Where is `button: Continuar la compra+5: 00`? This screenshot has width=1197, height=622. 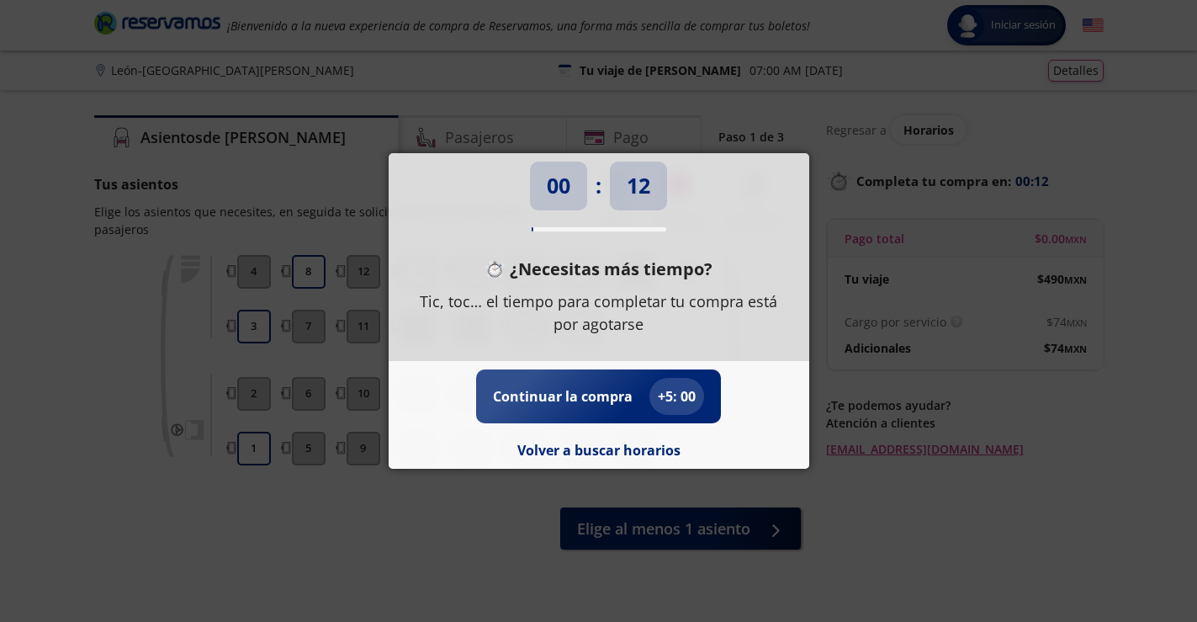 button: Continuar la compra+5: 00 is located at coordinates (598, 396).